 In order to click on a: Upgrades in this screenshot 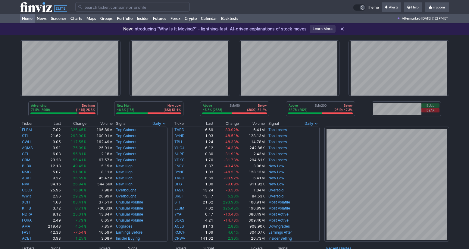, I will do `click(124, 226)`.